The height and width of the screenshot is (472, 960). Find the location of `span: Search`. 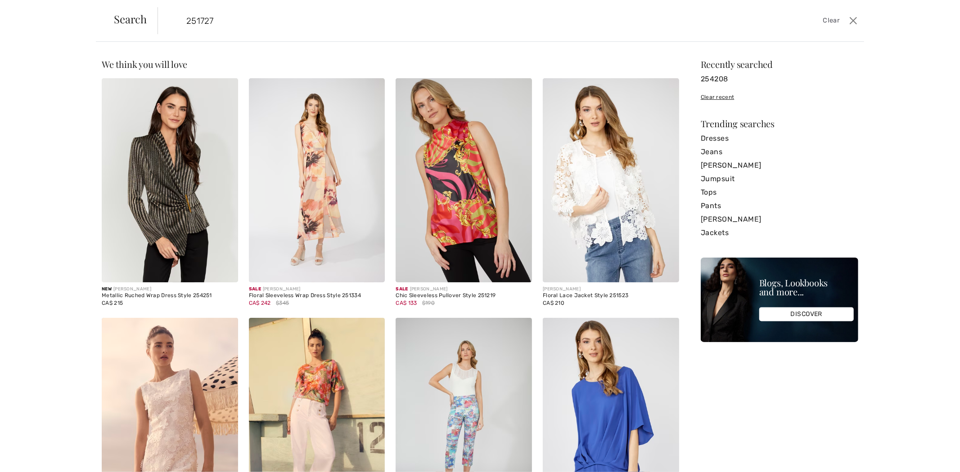

span: Search is located at coordinates (130, 19).